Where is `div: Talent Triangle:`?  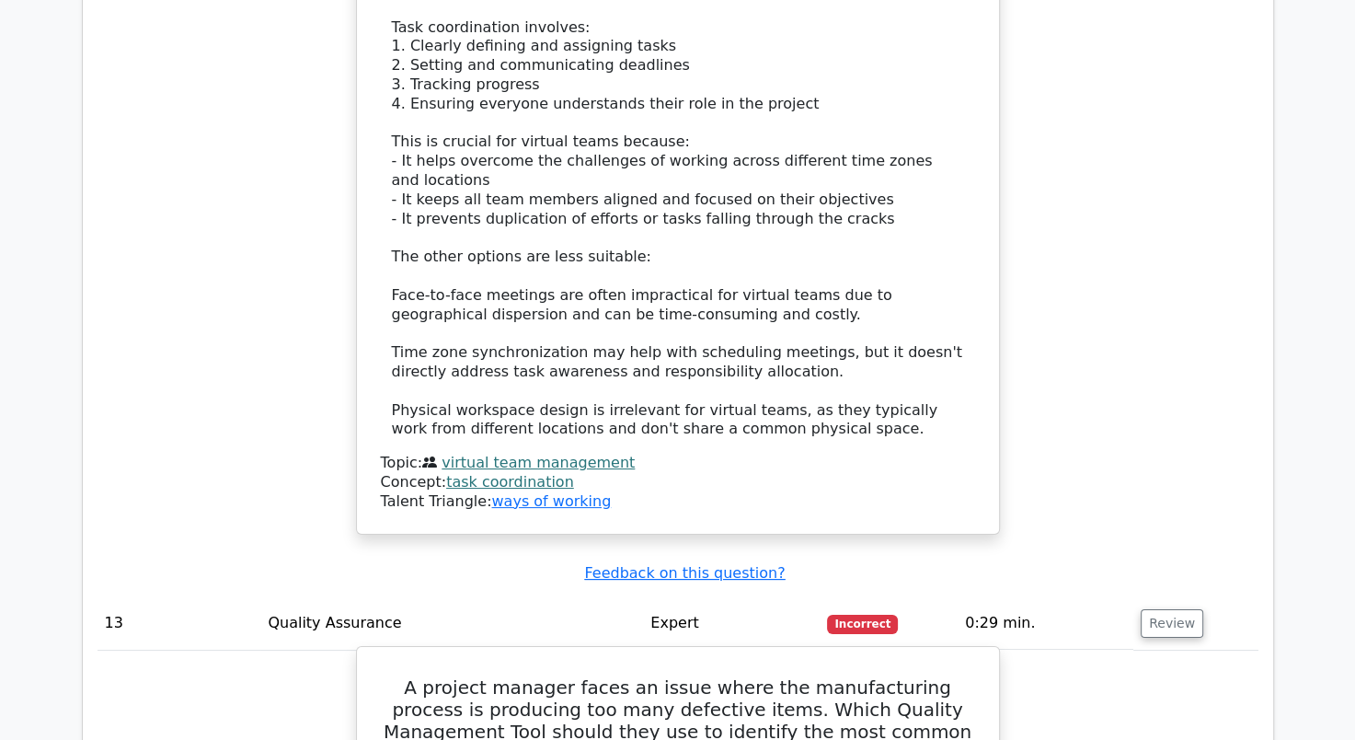
div: Talent Triangle: is located at coordinates (678, 482).